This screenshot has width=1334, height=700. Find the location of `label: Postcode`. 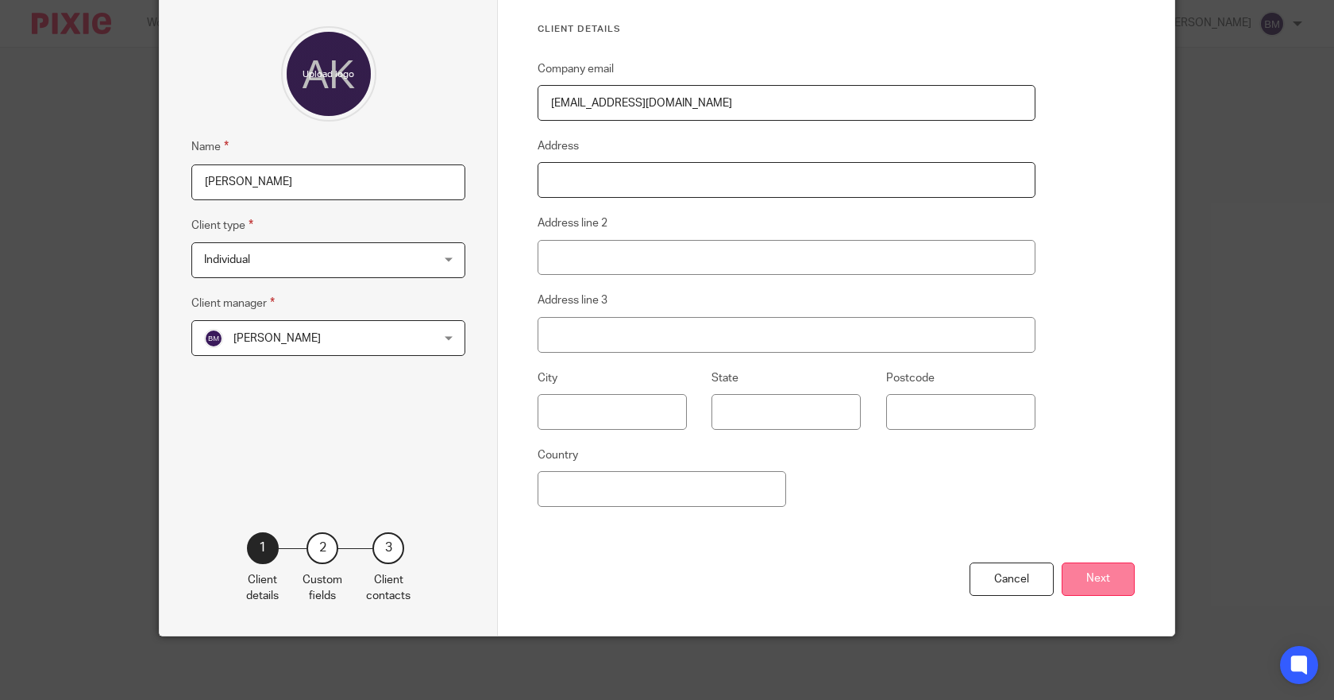

label: Postcode is located at coordinates (910, 378).